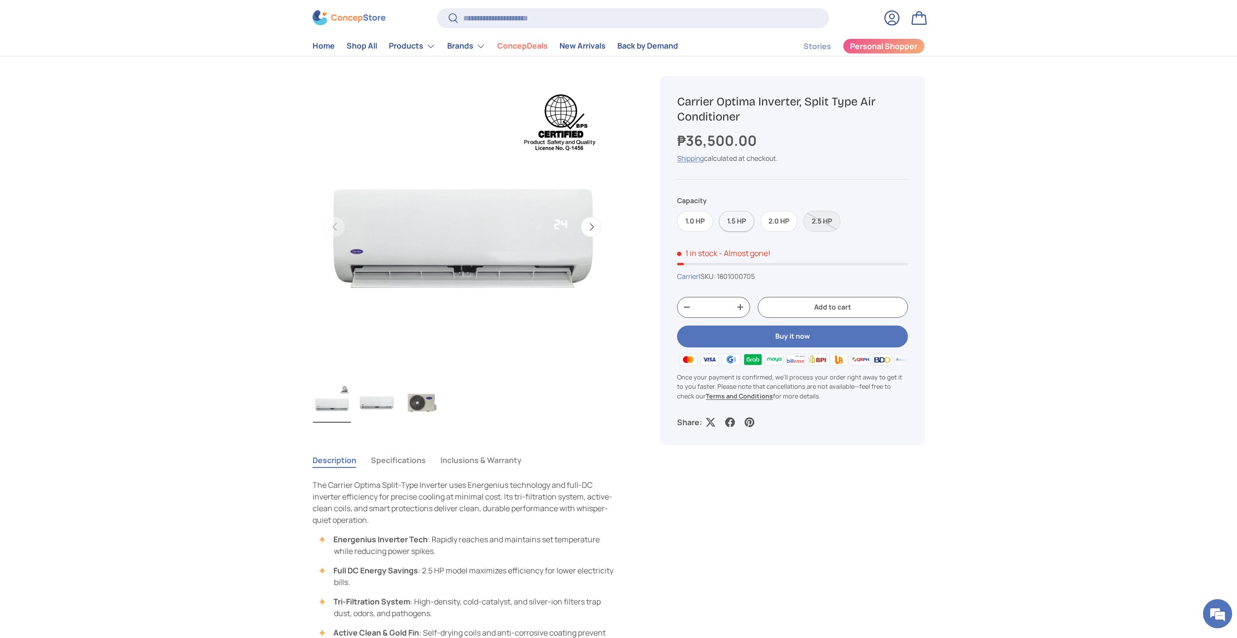  I want to click on a: Home, so click(324, 46).